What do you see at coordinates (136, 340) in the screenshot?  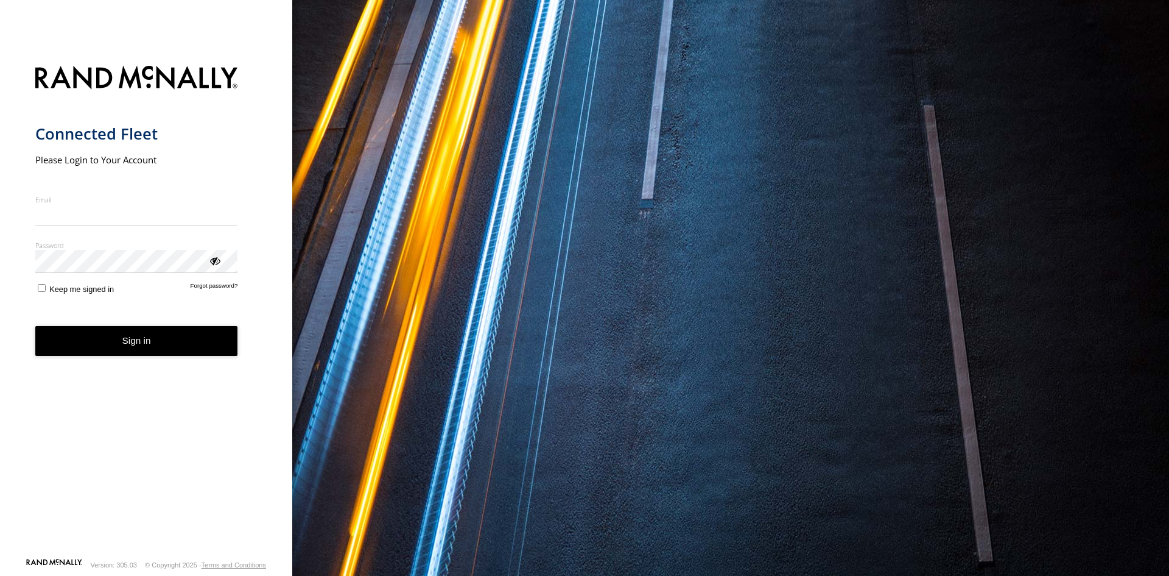 I see `button: Sign in` at bounding box center [136, 340].